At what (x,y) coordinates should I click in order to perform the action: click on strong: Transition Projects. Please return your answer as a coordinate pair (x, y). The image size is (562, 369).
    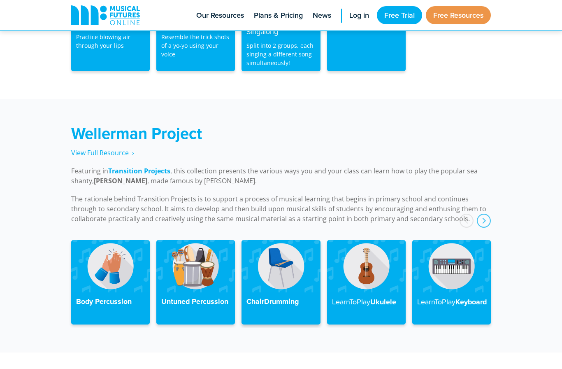
    Looking at the image, I should click on (139, 171).